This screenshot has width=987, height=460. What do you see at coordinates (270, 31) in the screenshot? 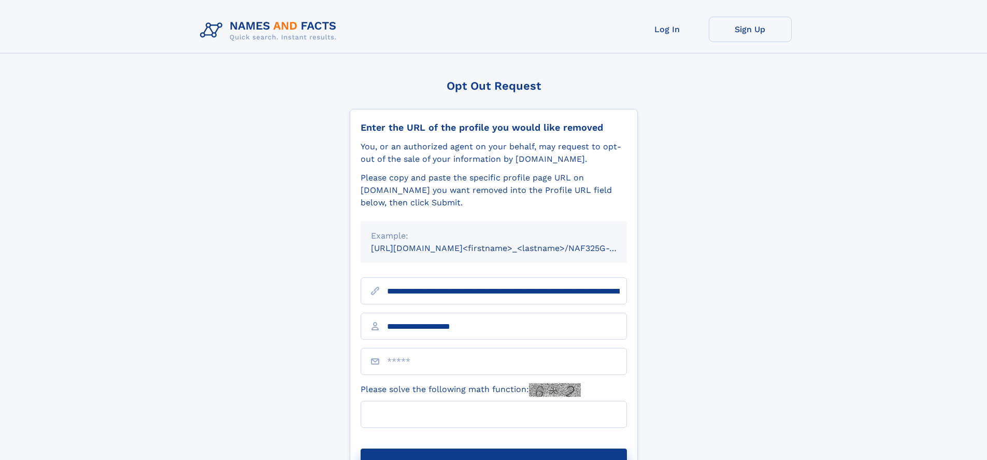
I see `img: Logo Names and Facts` at bounding box center [270, 31].